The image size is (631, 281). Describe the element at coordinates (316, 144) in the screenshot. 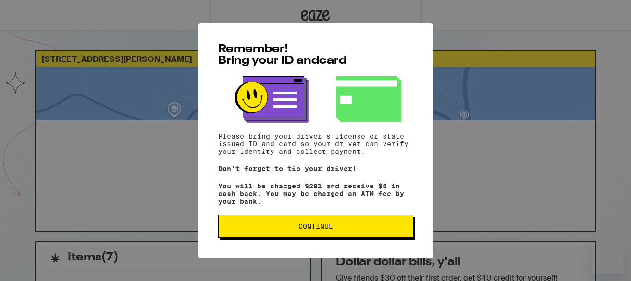

I see `p: Please bring your driver's license or state issued ID and card so your driver can verify your ide...` at that location.